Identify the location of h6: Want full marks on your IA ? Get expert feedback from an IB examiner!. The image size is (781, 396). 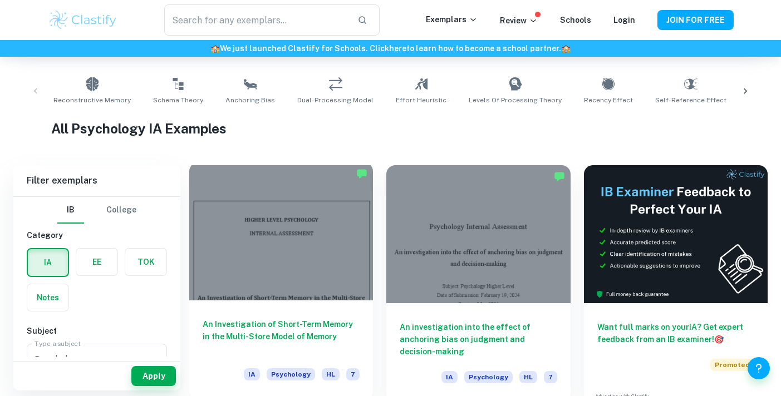
(676, 333).